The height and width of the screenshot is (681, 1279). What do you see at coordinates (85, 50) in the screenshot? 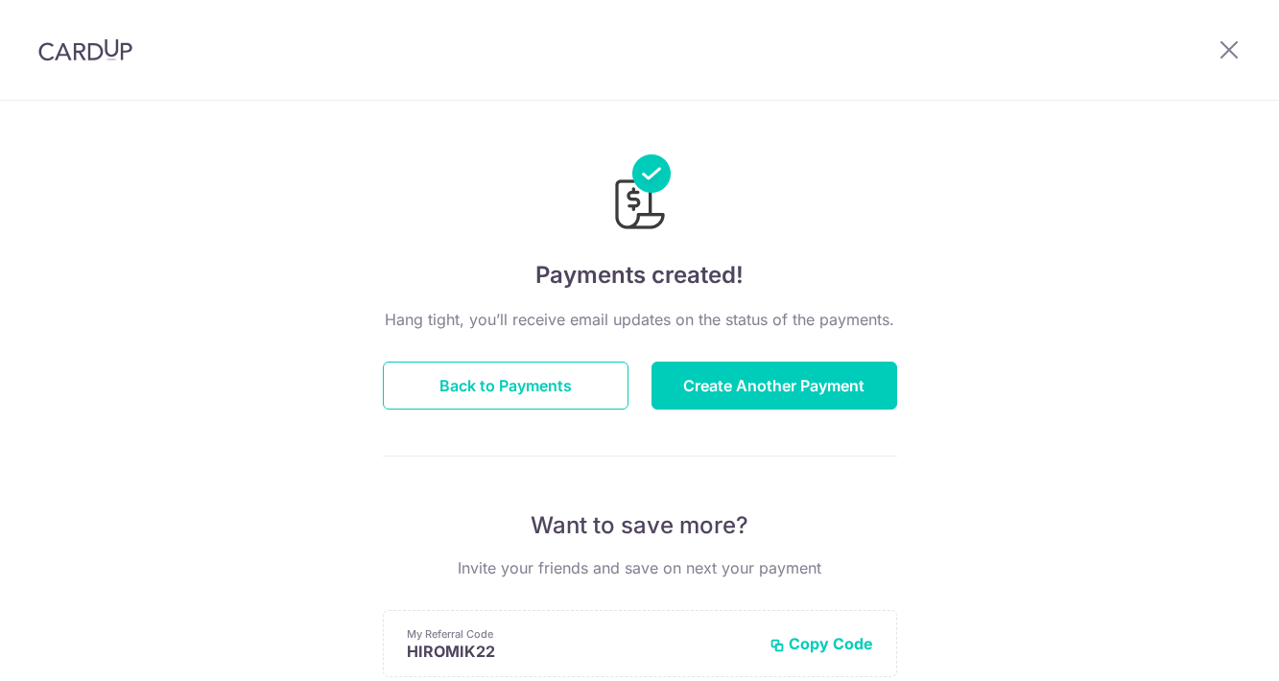
I see `img: CardUp` at bounding box center [85, 50].